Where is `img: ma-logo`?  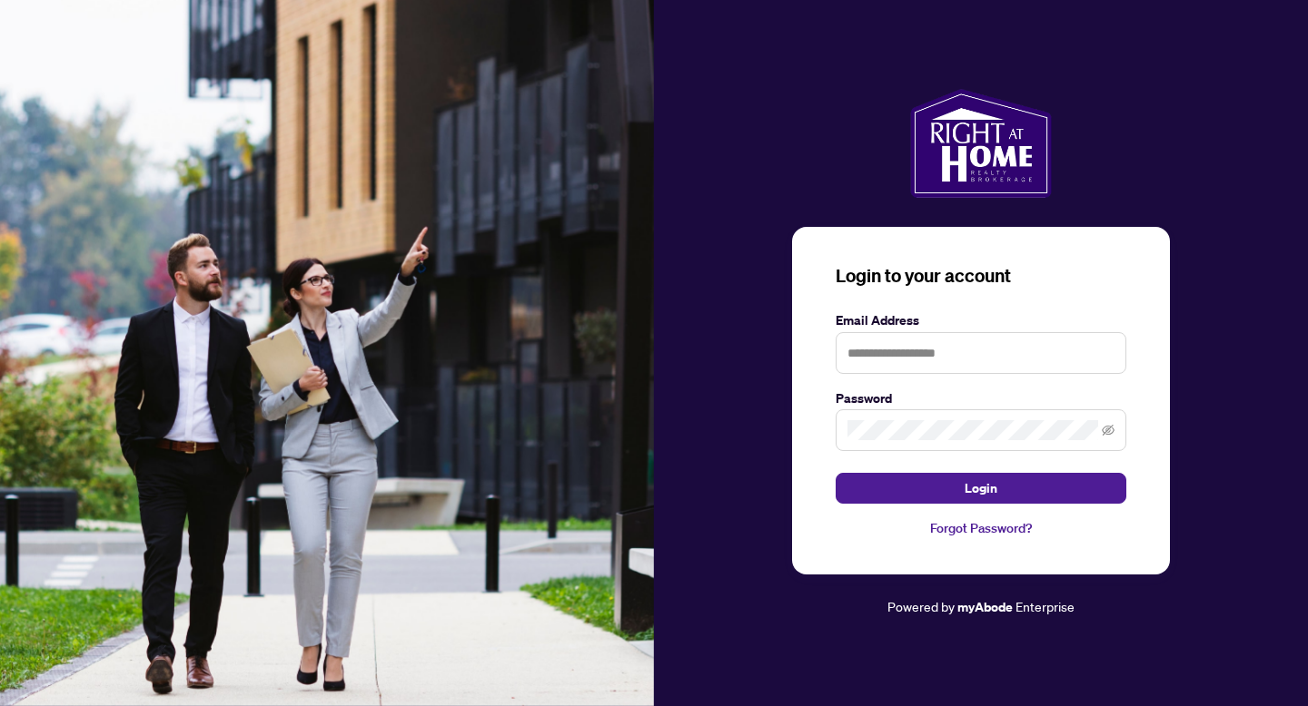 img: ma-logo is located at coordinates (980, 143).